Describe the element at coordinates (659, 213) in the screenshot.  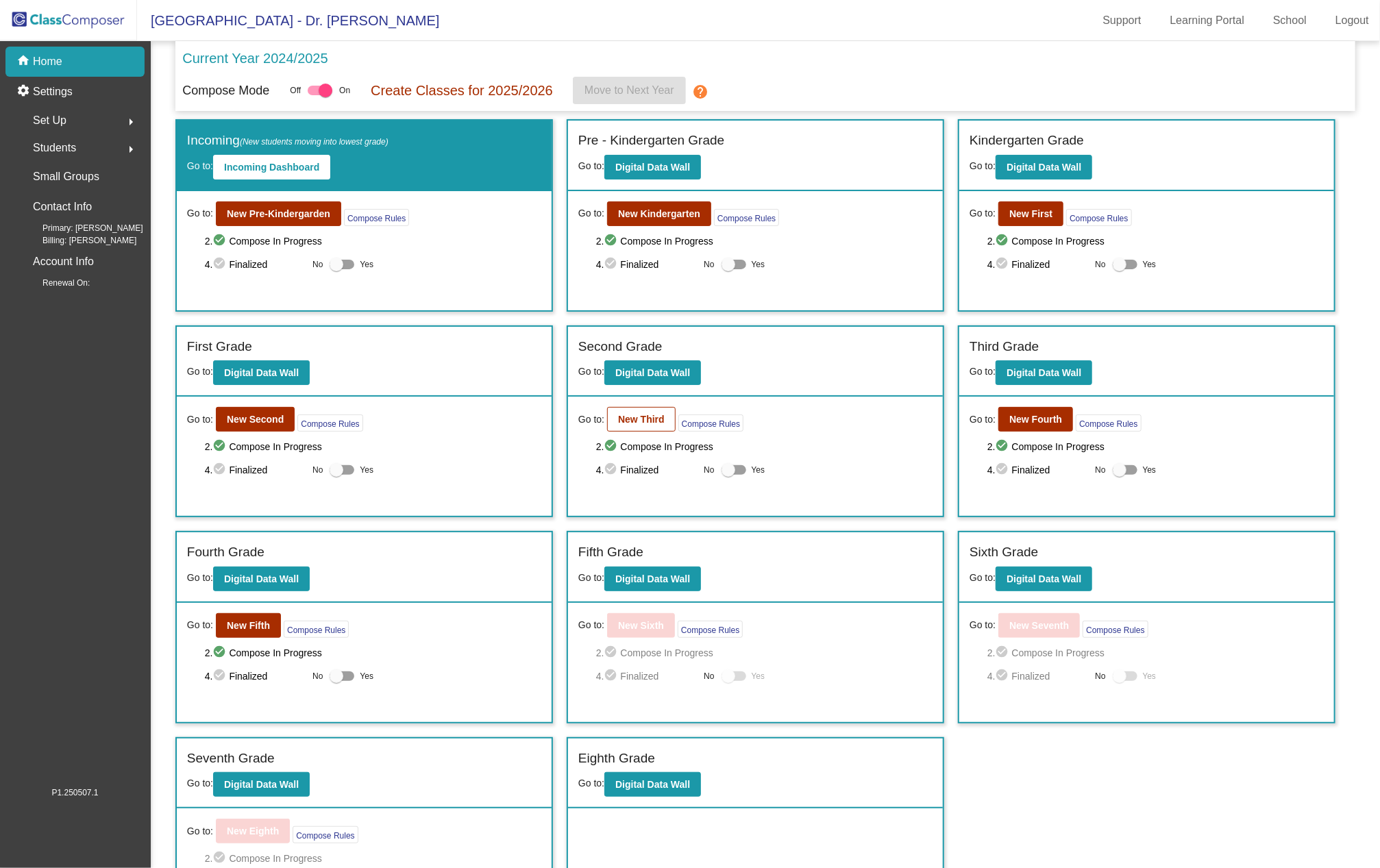
I see `b: New Kindergarten` at that location.